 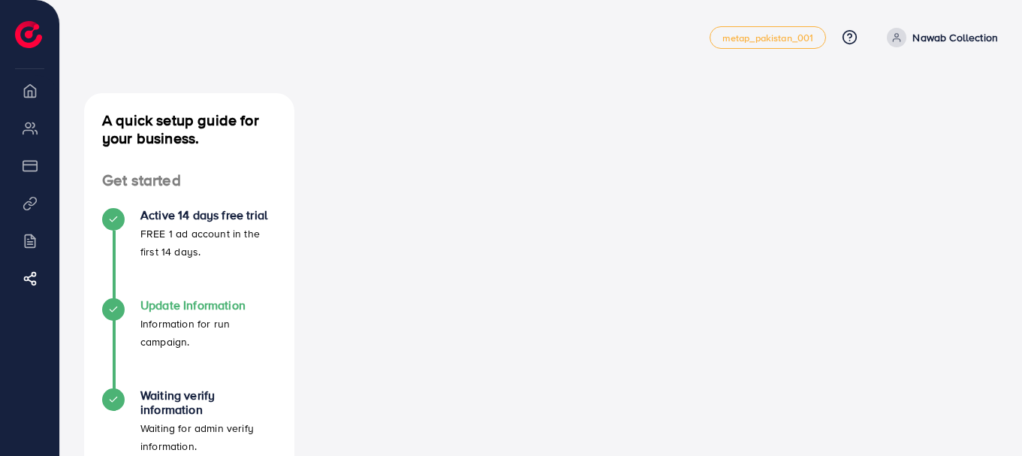 I want to click on img: logo, so click(x=29, y=35).